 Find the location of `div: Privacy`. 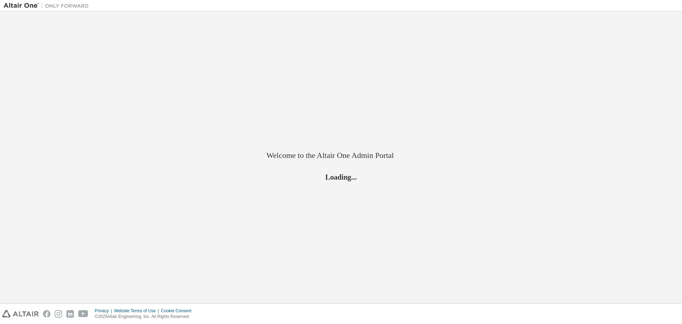

div: Privacy is located at coordinates (105, 311).